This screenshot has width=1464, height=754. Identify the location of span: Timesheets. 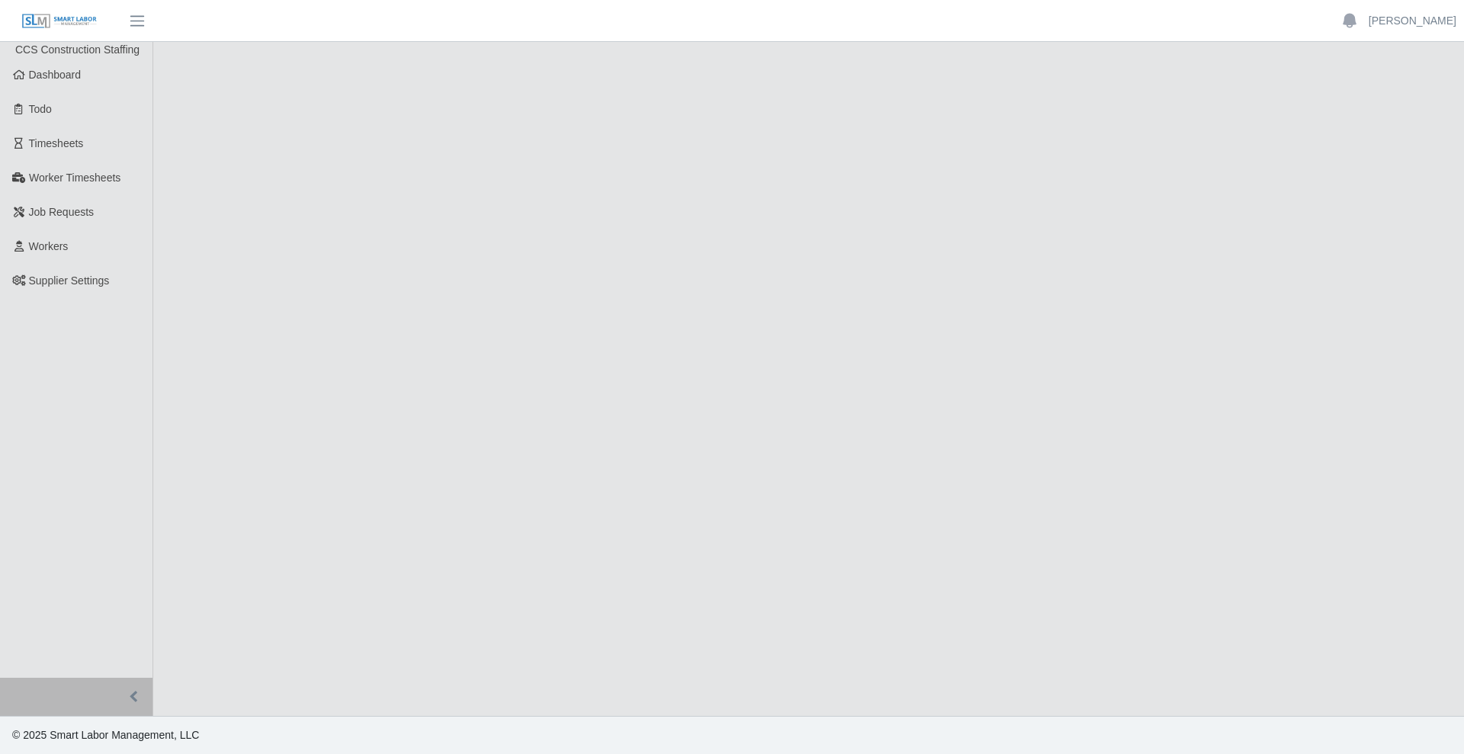
(56, 143).